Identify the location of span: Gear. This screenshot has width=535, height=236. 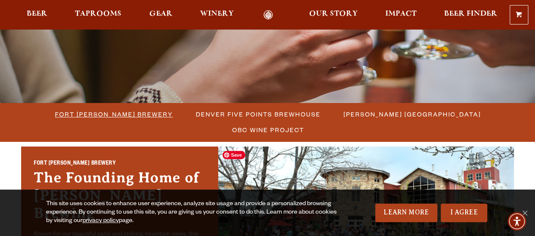
(161, 14).